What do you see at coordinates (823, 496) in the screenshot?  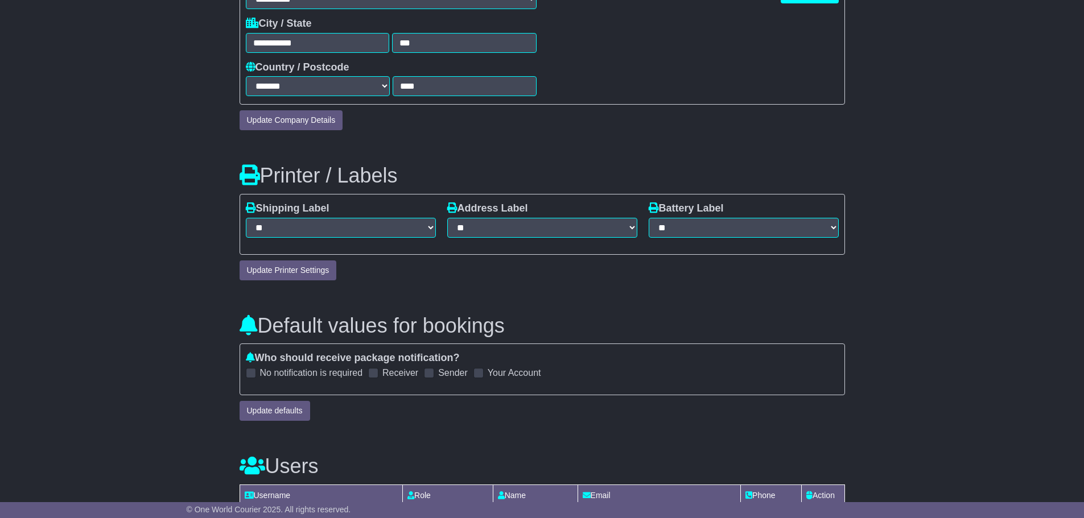 I see `td: Action` at bounding box center [823, 496].